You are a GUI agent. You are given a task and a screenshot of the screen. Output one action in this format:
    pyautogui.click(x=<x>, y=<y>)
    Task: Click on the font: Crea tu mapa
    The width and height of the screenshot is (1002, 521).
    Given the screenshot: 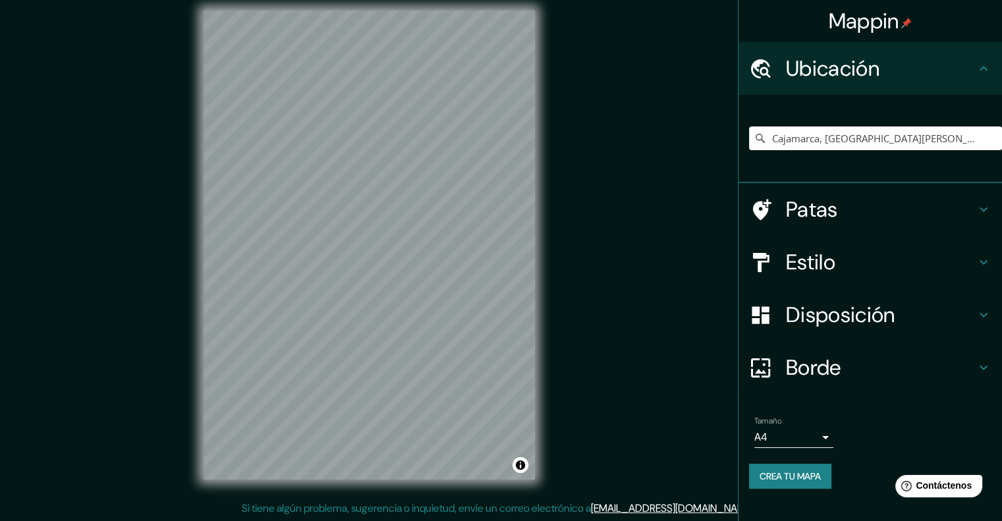 What is the action you would take?
    pyautogui.click(x=790, y=476)
    